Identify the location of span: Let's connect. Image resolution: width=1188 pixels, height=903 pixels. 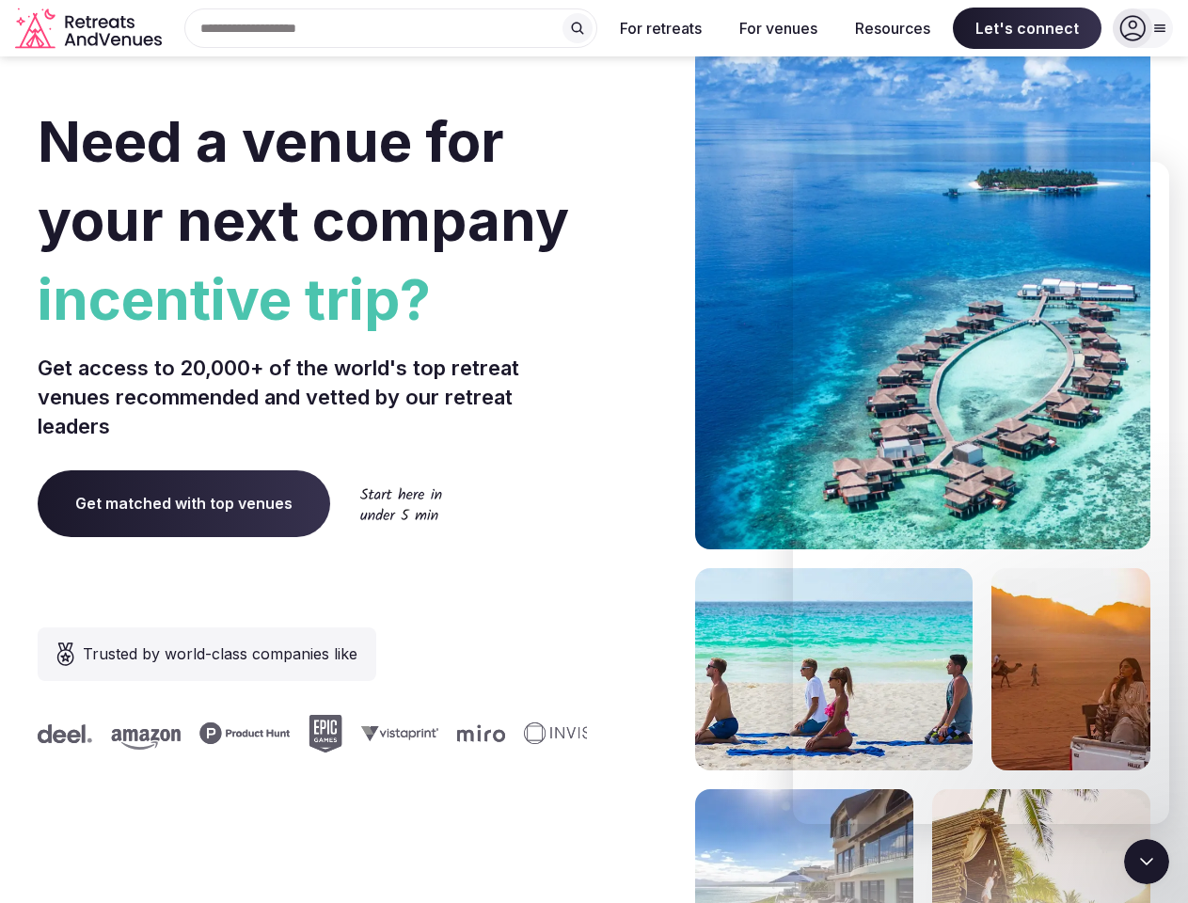
(1027, 28).